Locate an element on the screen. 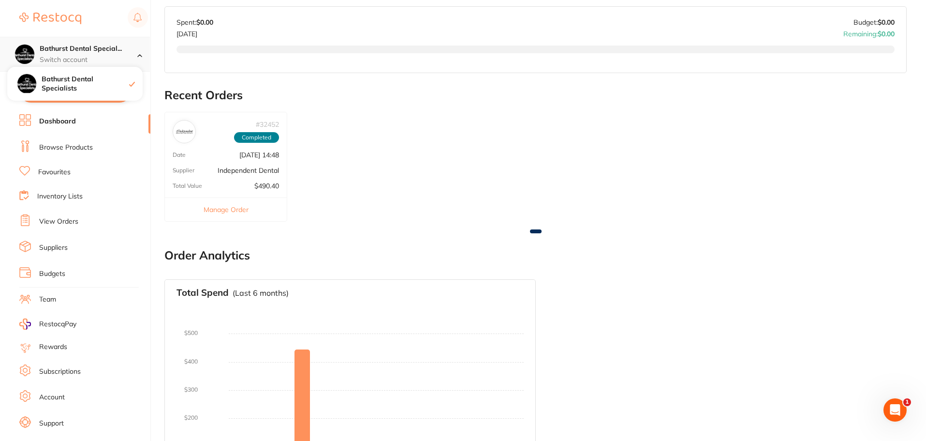  p: (Last 6 months) is located at coordinates (261, 293).